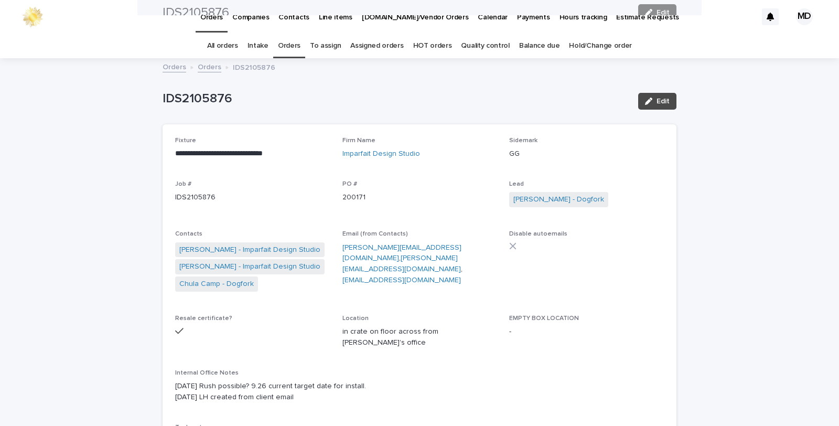 Image resolution: width=839 pixels, height=426 pixels. I want to click on p: GG, so click(586, 154).